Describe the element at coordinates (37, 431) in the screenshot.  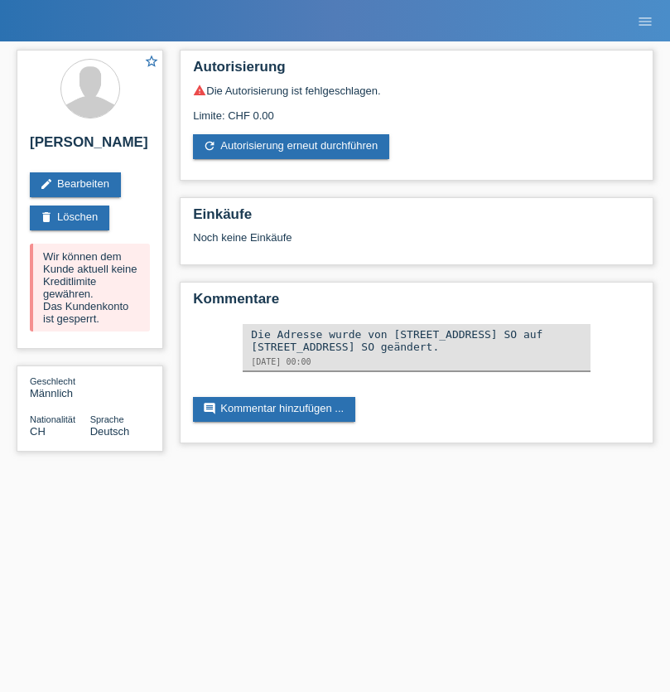
I see `span: Schweiz` at that location.